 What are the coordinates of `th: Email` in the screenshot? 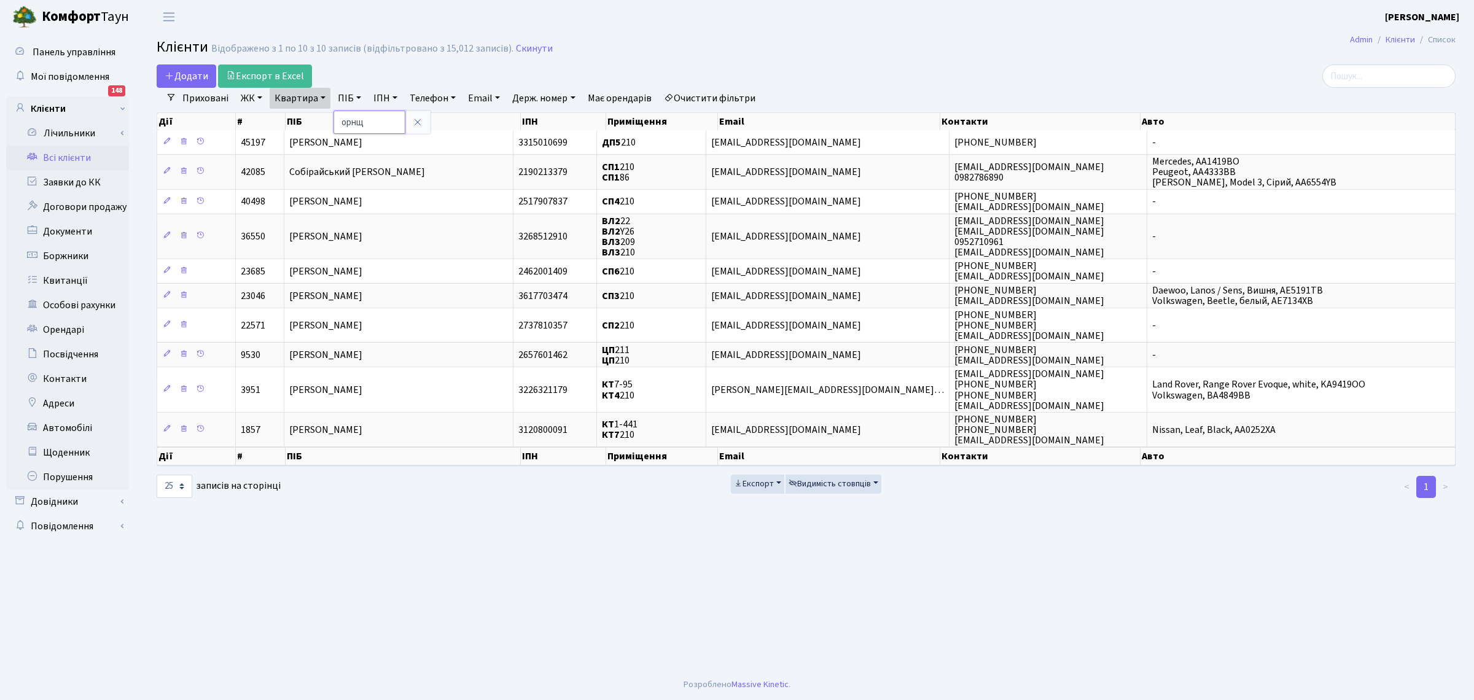 It's located at (829, 122).